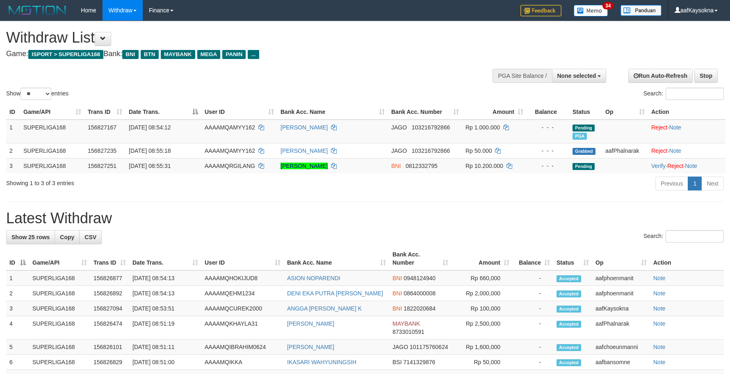 The width and height of the screenshot is (730, 374). Describe the element at coordinates (621, 278) in the screenshot. I see `td: aafphoenmanit` at that location.